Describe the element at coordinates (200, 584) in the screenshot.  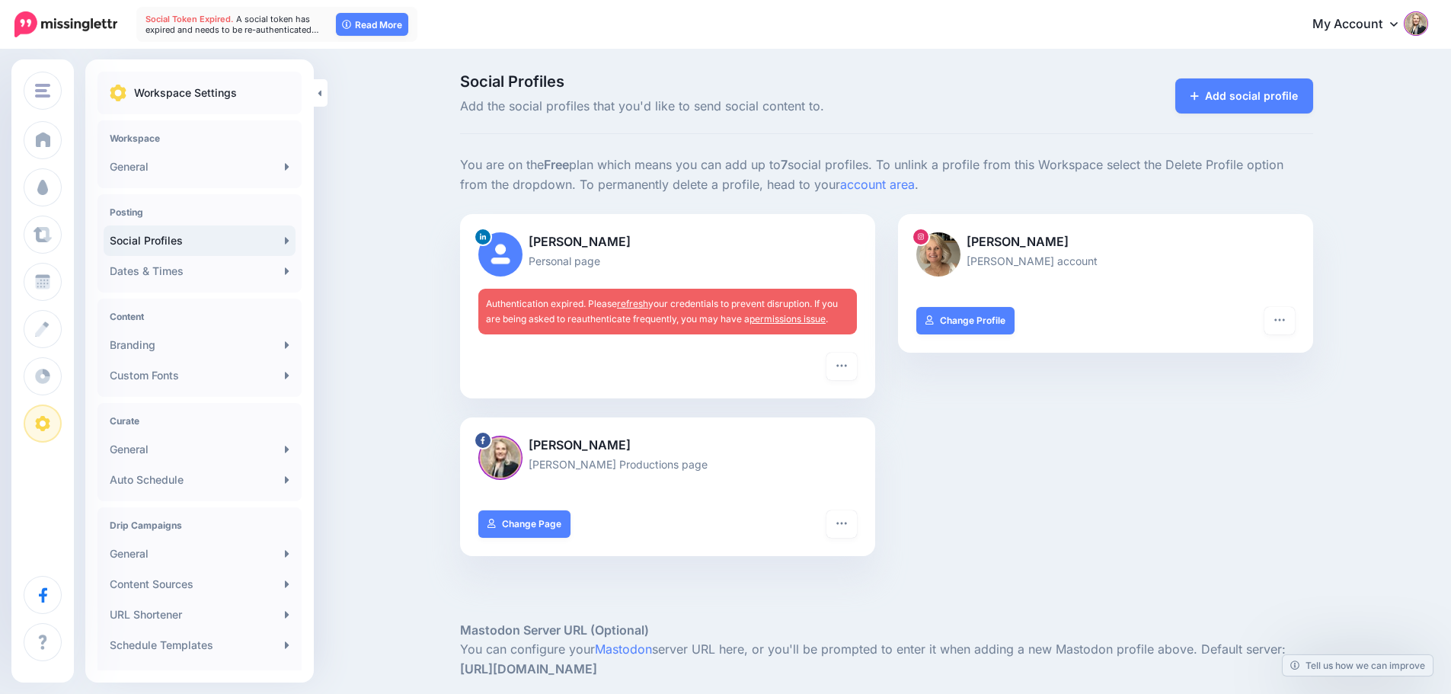
I see `a: Content Sources` at that location.